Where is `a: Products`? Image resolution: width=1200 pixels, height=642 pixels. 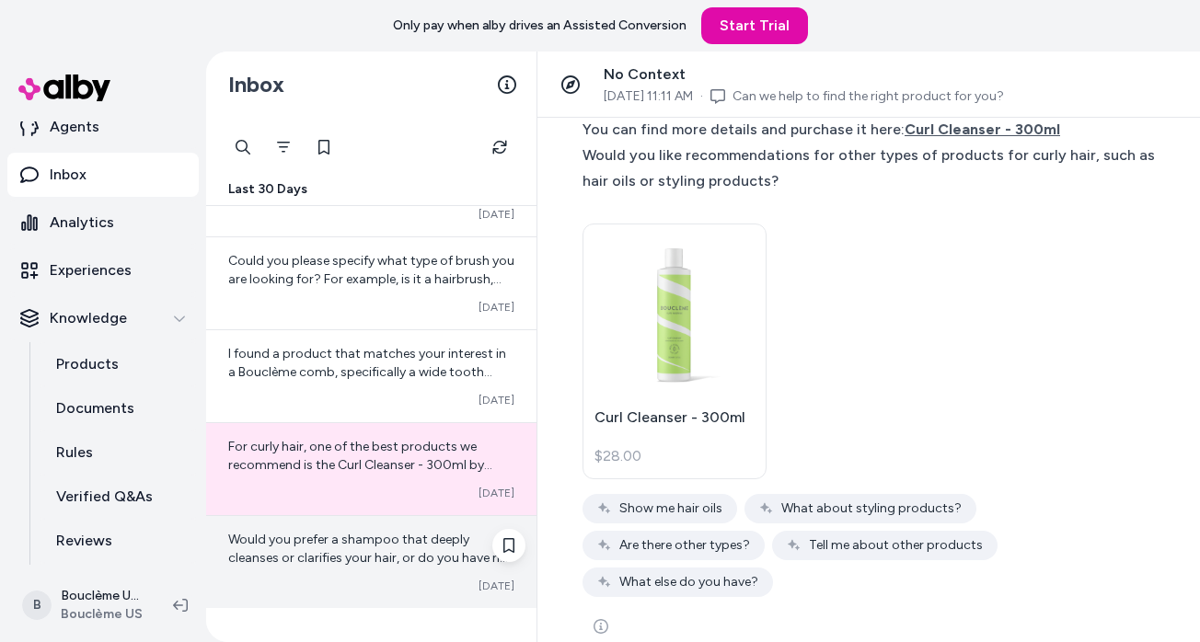
a: Products is located at coordinates (118, 364).